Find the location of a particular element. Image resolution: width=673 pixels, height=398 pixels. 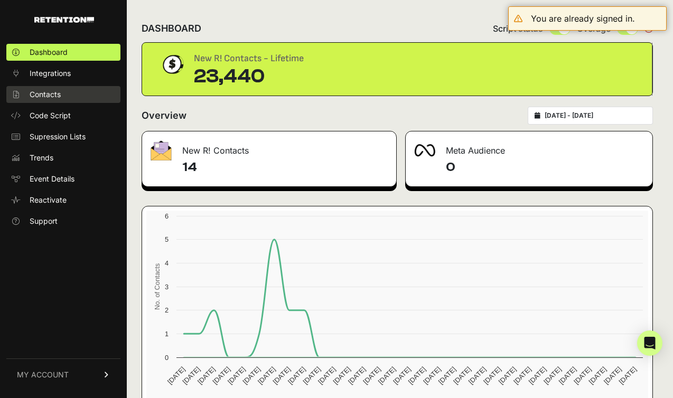

a: Reactivate is located at coordinates (63, 200).